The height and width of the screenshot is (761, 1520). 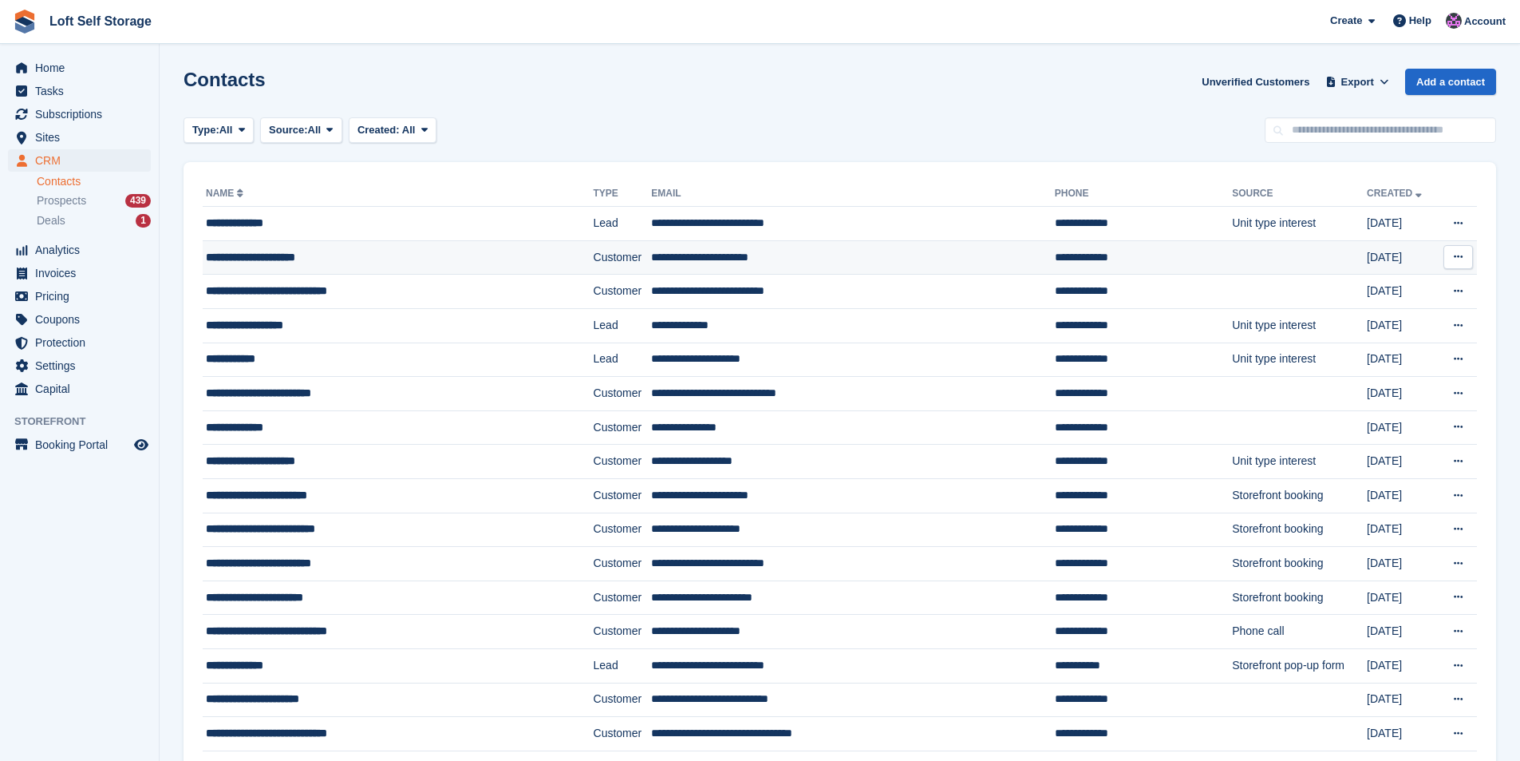 I want to click on span: Create, so click(x=1346, y=21).